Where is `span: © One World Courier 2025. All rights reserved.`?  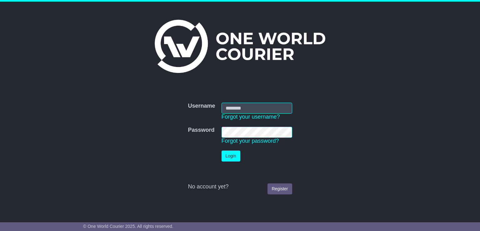 span: © One World Courier 2025. All rights reserved. is located at coordinates (128, 226).